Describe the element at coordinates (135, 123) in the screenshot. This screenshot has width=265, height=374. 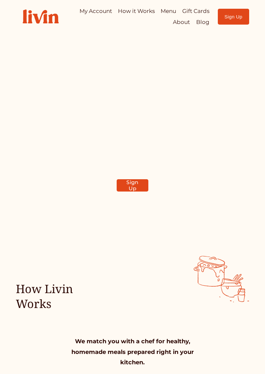
I see `span: Take Back Your Evenings` at that location.